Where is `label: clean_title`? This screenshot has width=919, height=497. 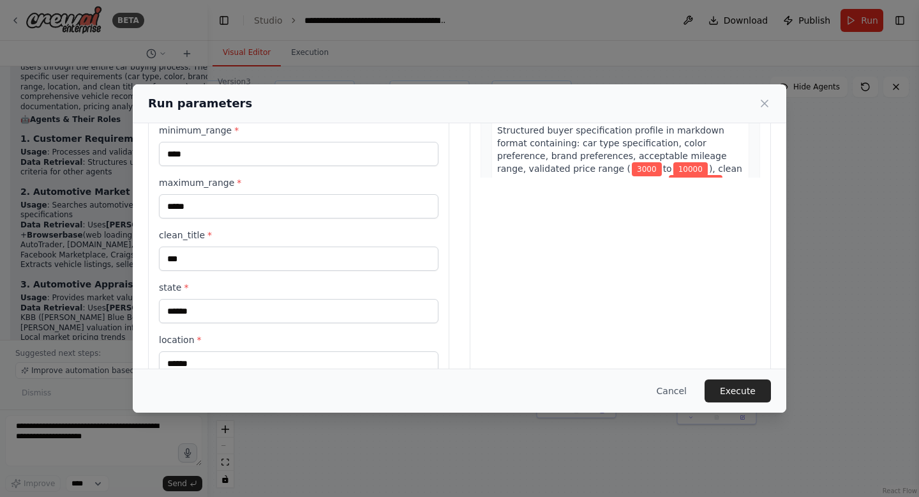
label: clean_title is located at coordinates (299, 235).